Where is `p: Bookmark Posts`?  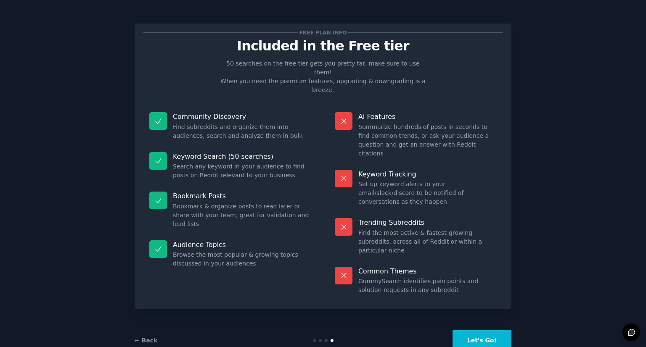
p: Bookmark Posts is located at coordinates (242, 196).